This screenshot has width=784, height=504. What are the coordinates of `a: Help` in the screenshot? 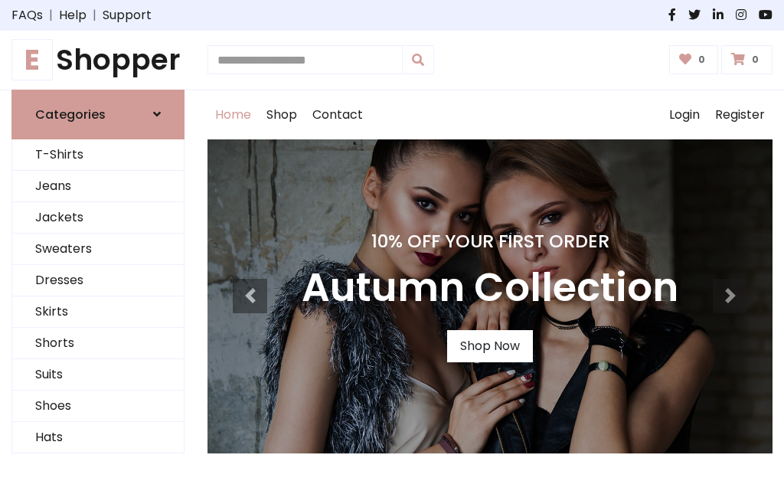 It's located at (73, 15).